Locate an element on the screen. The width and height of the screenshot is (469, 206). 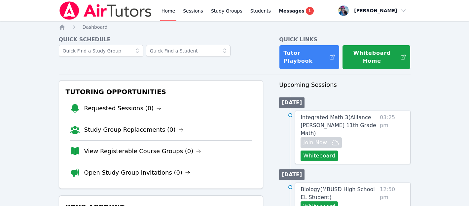
span: Messages is located at coordinates (291, 11).